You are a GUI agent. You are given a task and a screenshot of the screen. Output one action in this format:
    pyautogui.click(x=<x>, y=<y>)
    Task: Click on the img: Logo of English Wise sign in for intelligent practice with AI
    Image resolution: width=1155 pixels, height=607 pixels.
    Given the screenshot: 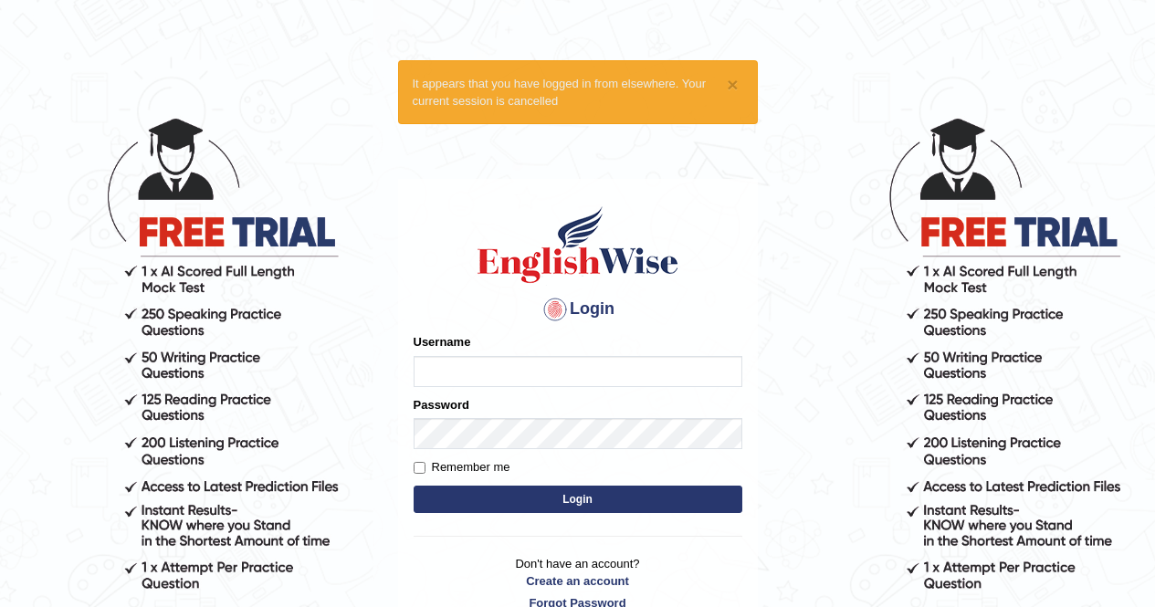 What is the action you would take?
    pyautogui.click(x=578, y=245)
    